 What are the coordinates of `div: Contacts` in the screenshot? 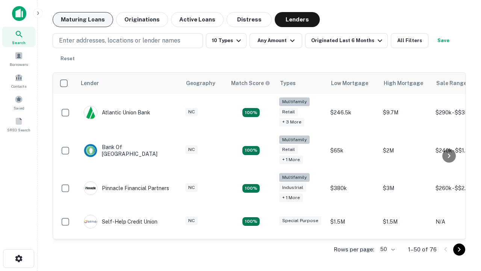 It's located at (19, 80).